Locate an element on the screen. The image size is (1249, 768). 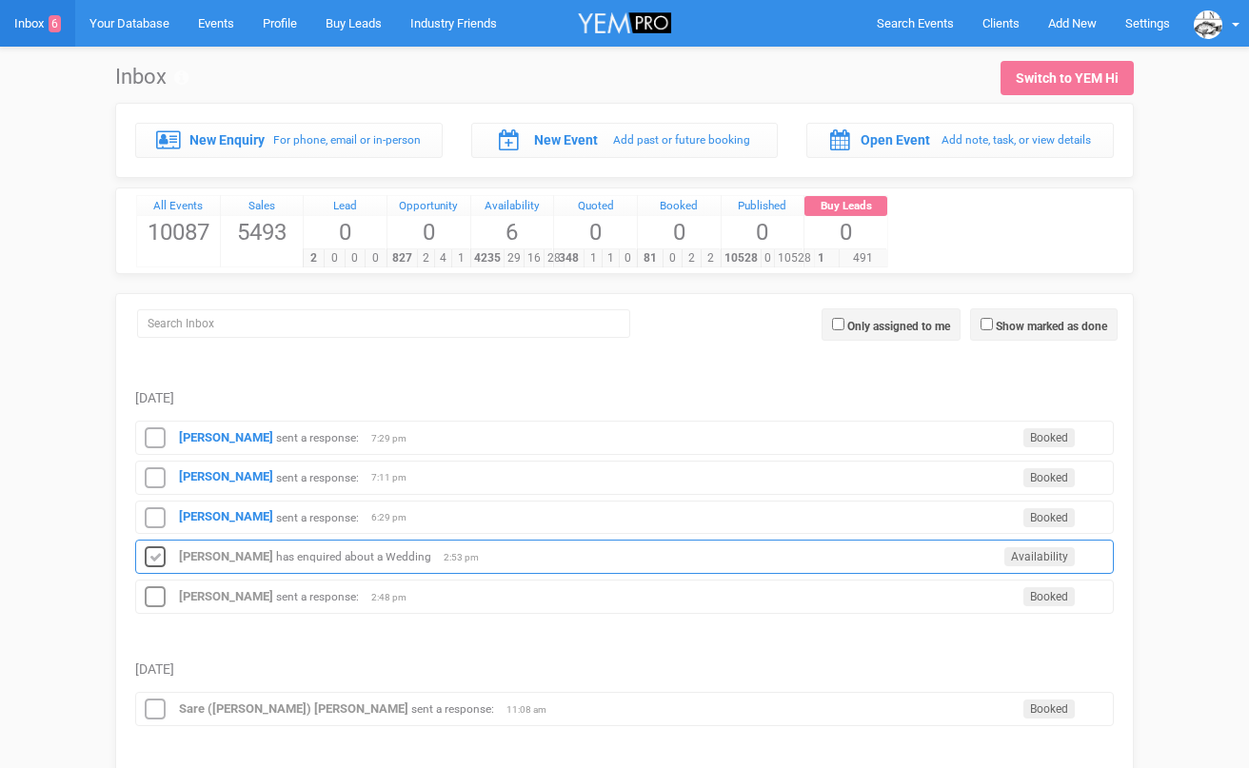
a: All Events is located at coordinates (178, 207).